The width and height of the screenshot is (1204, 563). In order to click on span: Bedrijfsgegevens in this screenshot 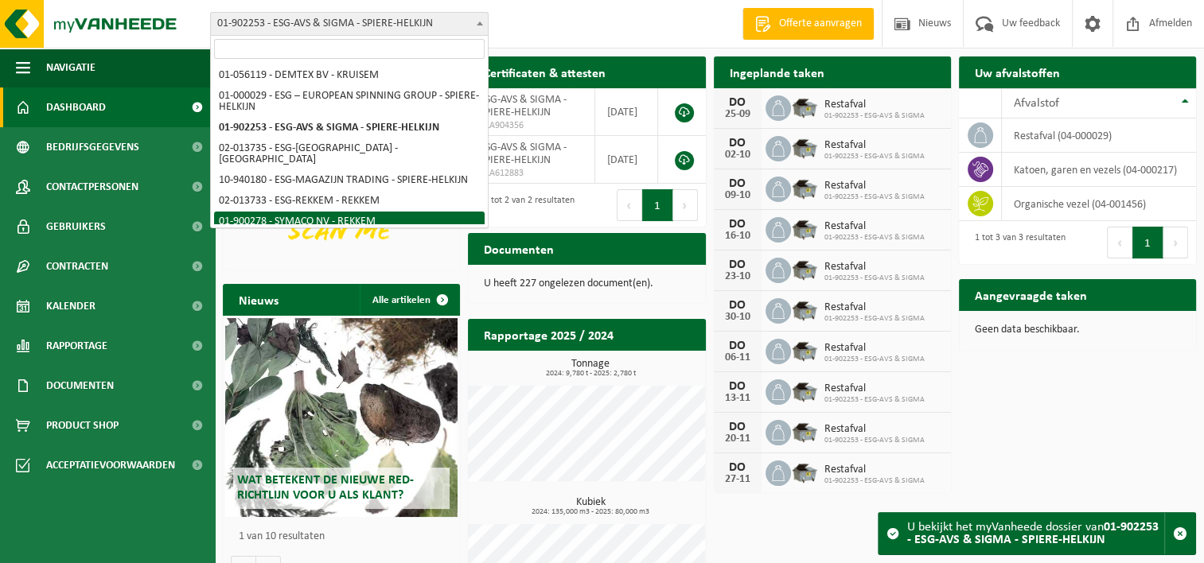, I will do `click(92, 147)`.